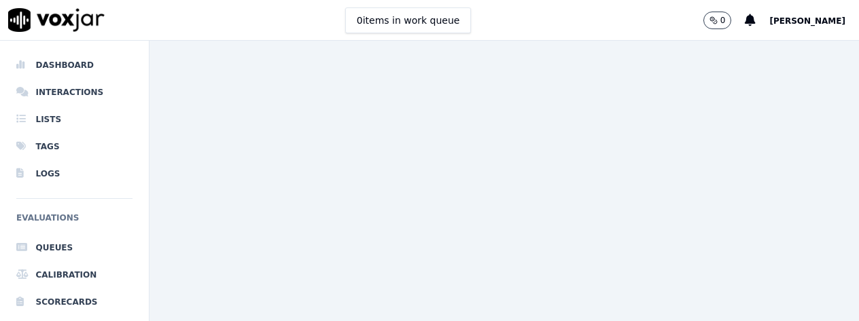 The height and width of the screenshot is (321, 859). Describe the element at coordinates (74, 174) in the screenshot. I see `a: Logs` at that location.